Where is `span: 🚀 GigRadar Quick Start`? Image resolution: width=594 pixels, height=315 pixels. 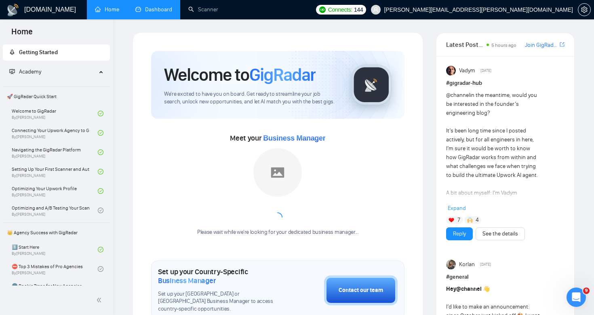
span: 🚀 GigRadar Quick Start is located at coordinates (56, 97).